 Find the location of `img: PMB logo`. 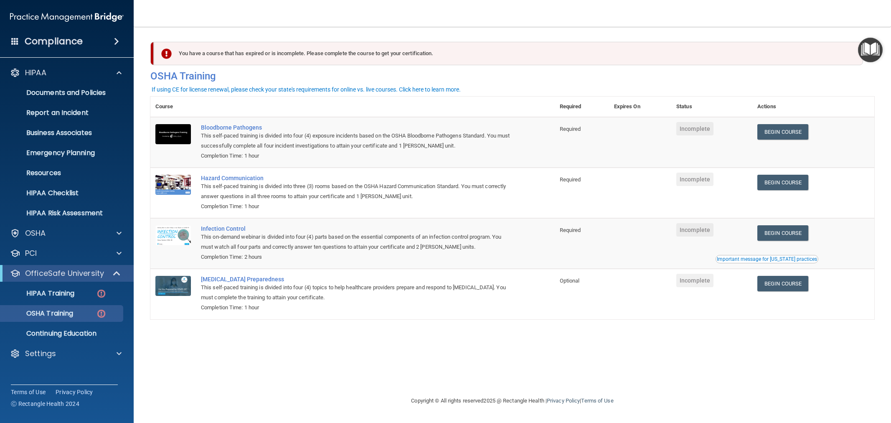

img: PMB logo is located at coordinates (67, 17).